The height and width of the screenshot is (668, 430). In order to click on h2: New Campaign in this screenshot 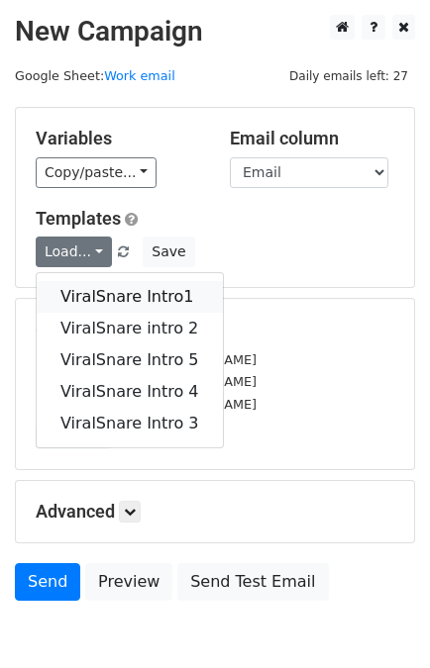, I will do `click(215, 32)`.